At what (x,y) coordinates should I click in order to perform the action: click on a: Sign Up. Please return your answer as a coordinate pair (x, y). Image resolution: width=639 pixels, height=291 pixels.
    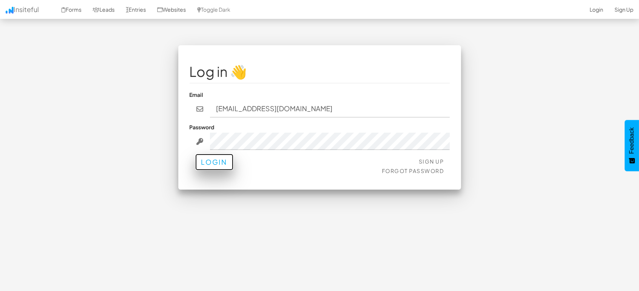
    Looking at the image, I should click on (431, 161).